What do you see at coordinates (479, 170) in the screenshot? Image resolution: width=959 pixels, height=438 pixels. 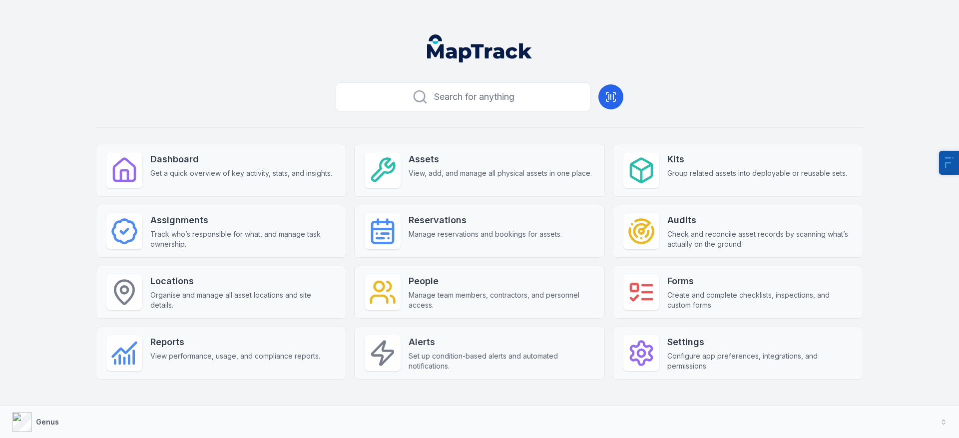 I see `a: AssetsView, add, and manage all physical assets in one place.` at bounding box center [479, 170].